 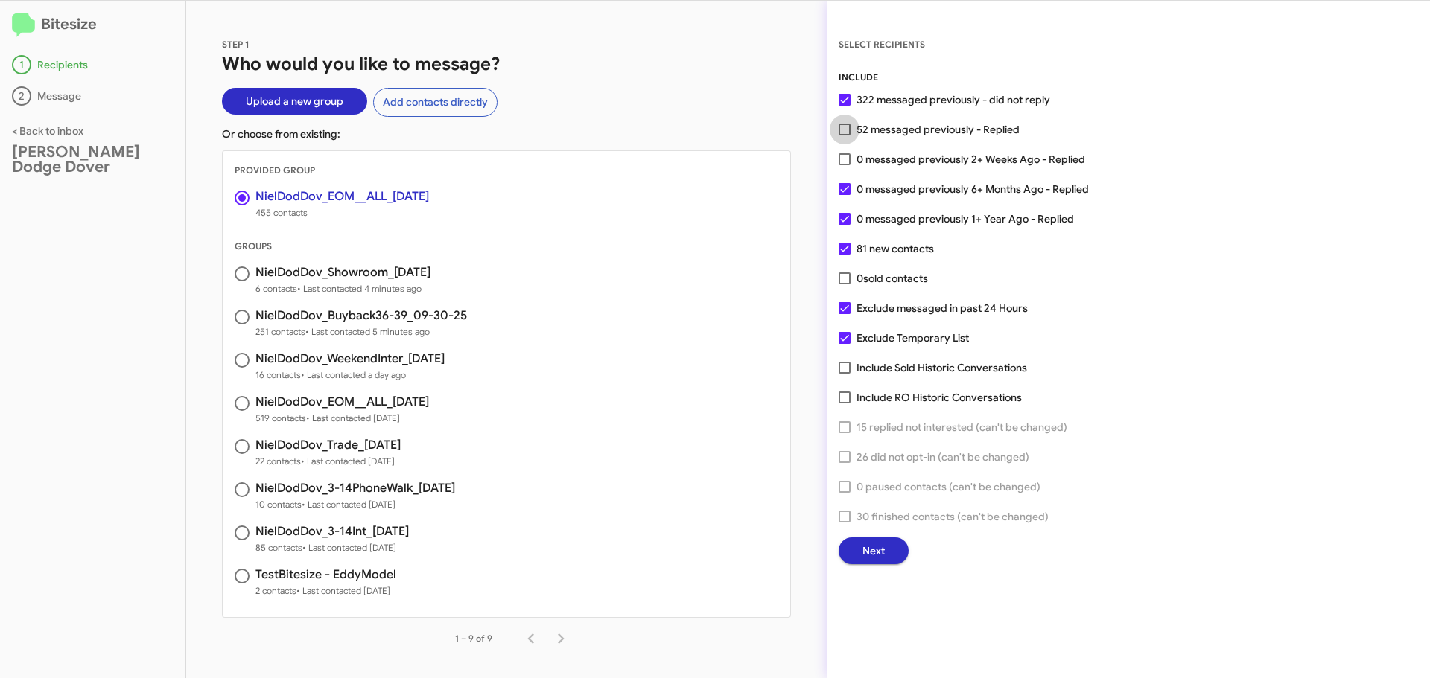 I want to click on span: 251 contacts, so click(x=361, y=332).